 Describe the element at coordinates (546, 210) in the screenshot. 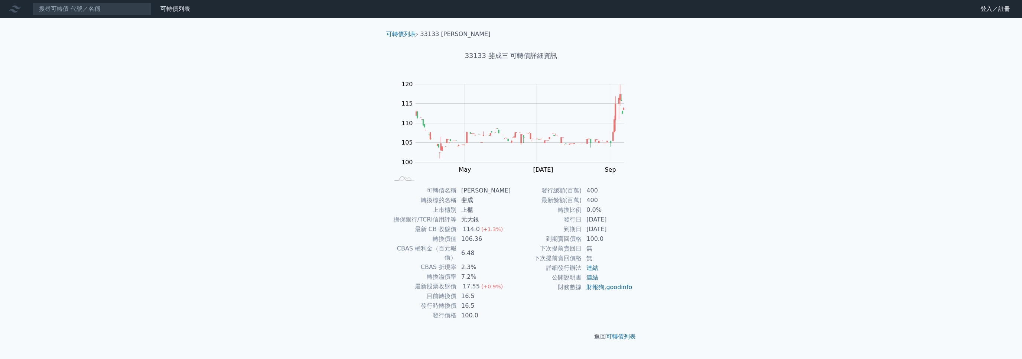

I see `td: 轉換比例` at that location.